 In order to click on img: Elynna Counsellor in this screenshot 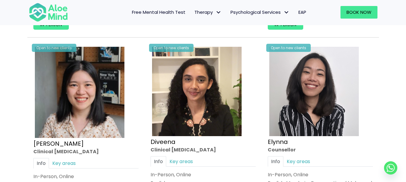, I will do `click(314, 92)`.